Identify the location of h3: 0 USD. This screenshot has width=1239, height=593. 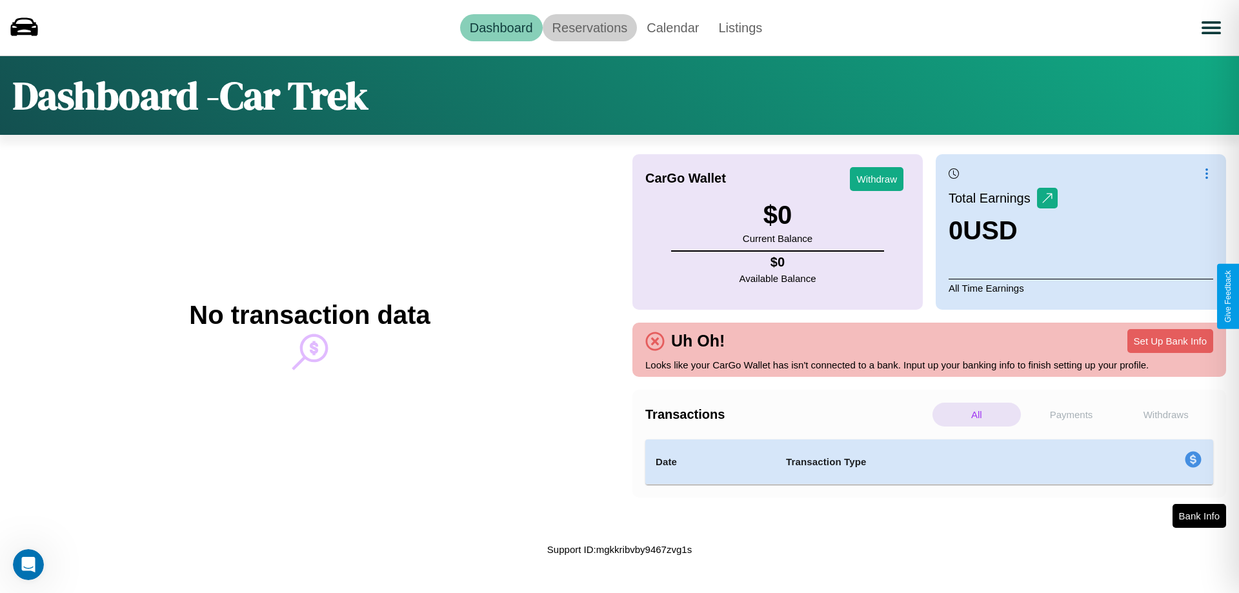
(1003, 230).